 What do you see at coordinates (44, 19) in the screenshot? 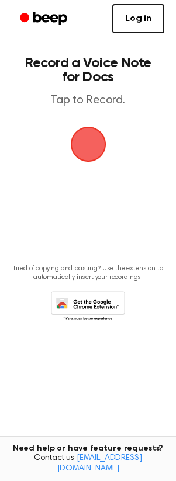
I see `a: Beep` at bounding box center [44, 19].